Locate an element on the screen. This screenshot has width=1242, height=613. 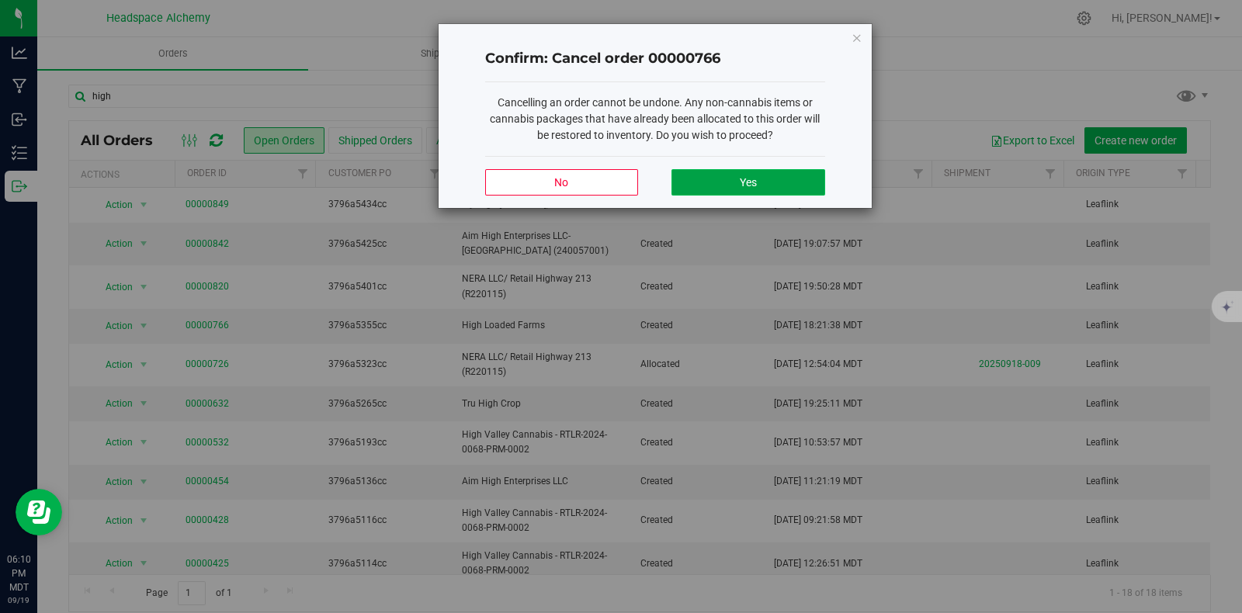
span: Cancelling an order cannot be undone. Any non-cannabis items or cannabis packages that have alrea... is located at coordinates (654, 119).